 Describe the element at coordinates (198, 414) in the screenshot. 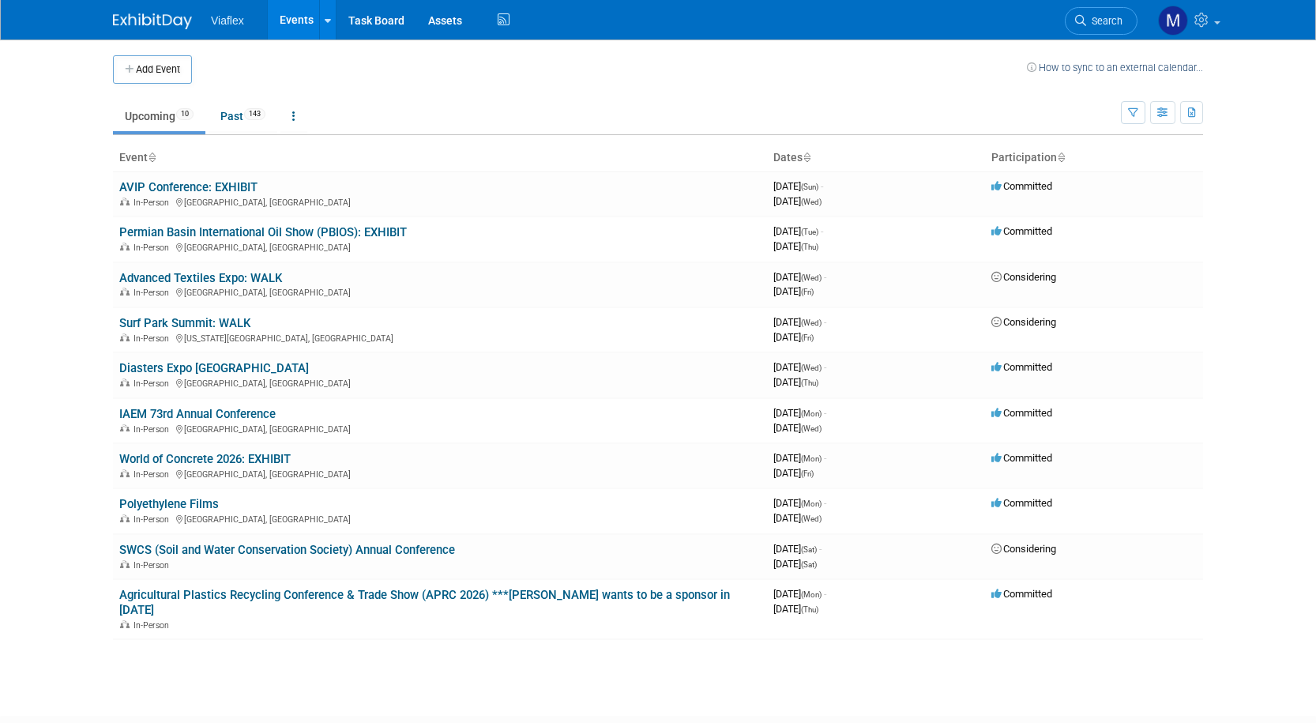

I see `a: IAEM 73rd Annual Conference` at that location.